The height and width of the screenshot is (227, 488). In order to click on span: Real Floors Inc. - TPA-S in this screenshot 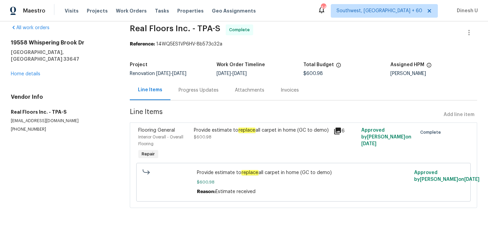, I will do `click(175, 28)`.